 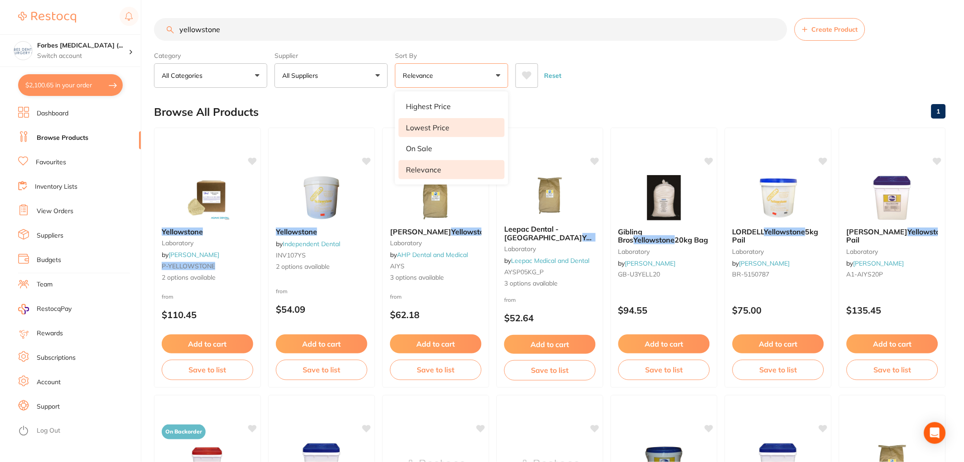 What do you see at coordinates (24, 309) in the screenshot?
I see `img: RestocqPay` at bounding box center [24, 309].